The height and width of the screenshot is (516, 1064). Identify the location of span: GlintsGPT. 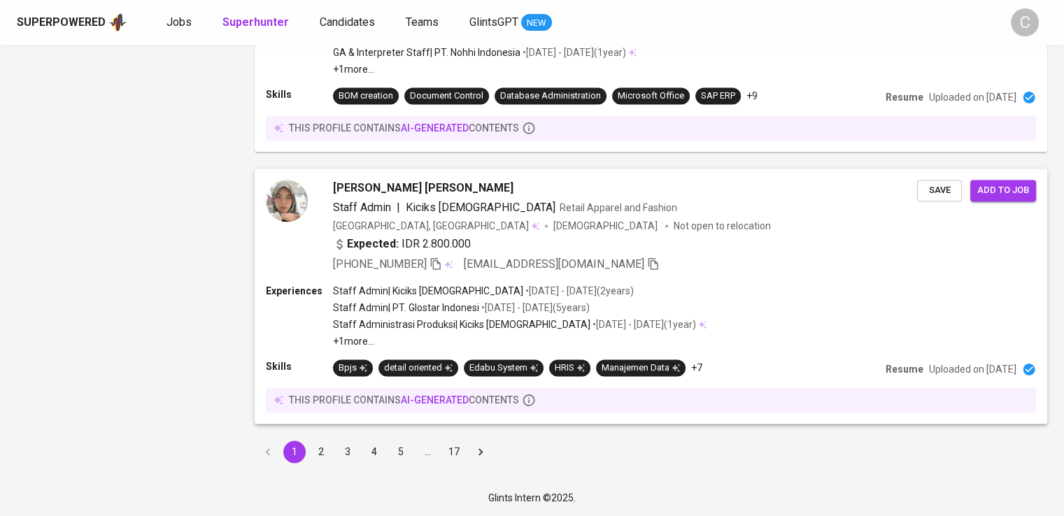
(494, 22).